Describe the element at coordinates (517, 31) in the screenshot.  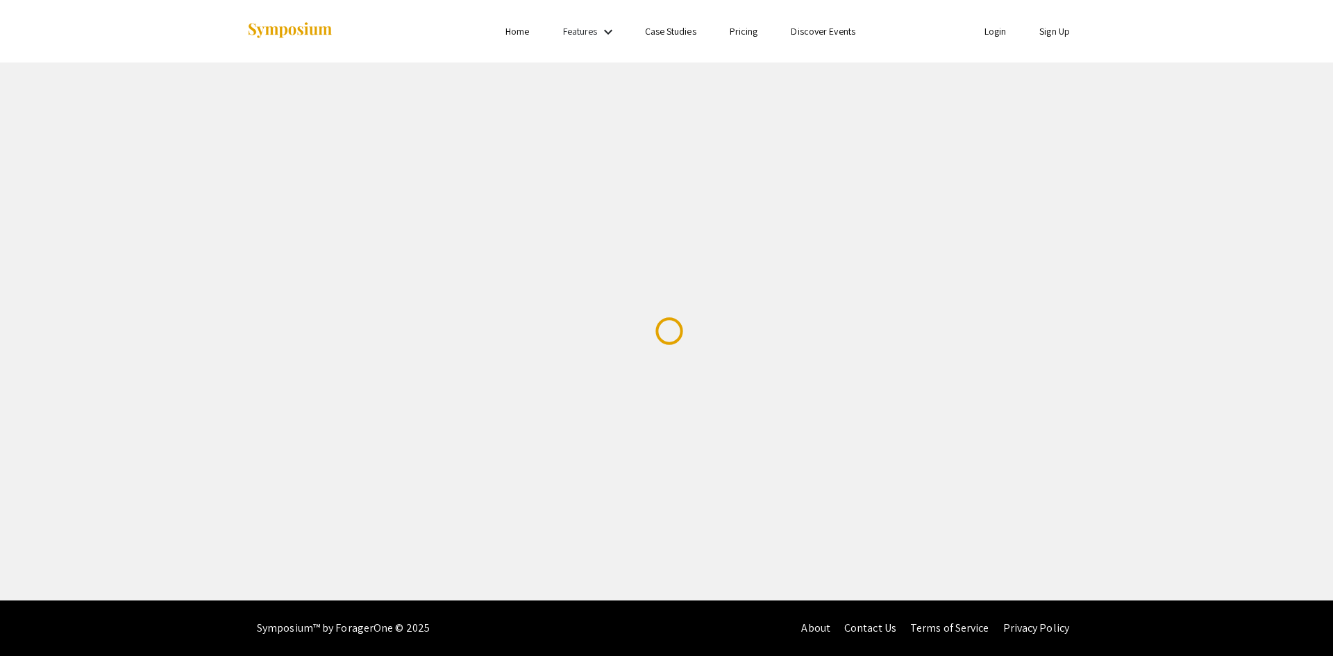
I see `a: Home` at that location.